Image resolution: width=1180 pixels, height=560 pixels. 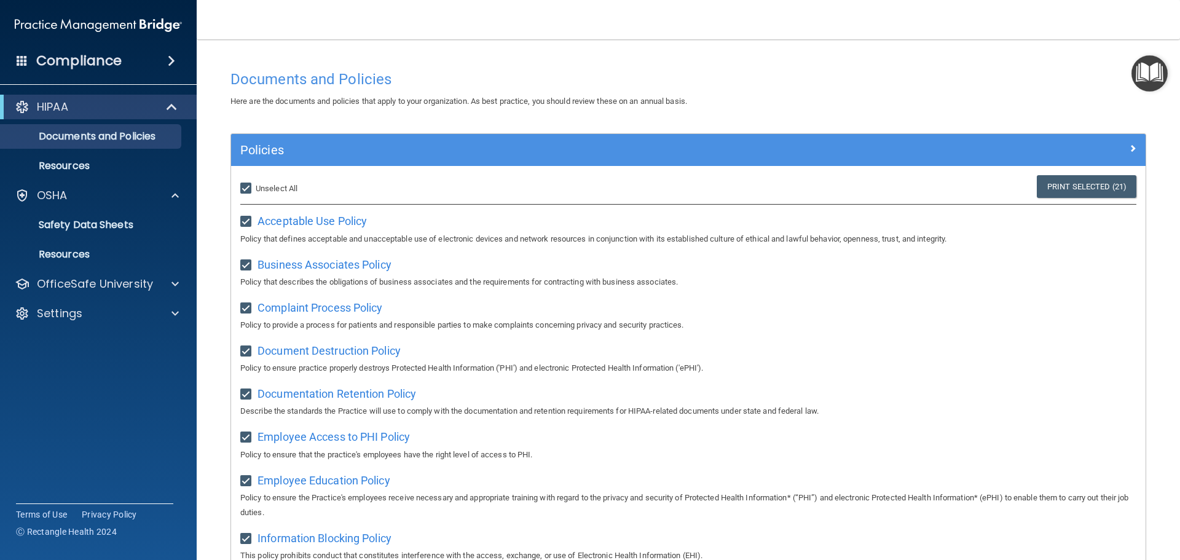 What do you see at coordinates (334, 436) in the screenshot?
I see `span: Employee Access to PHI Policy` at bounding box center [334, 436].